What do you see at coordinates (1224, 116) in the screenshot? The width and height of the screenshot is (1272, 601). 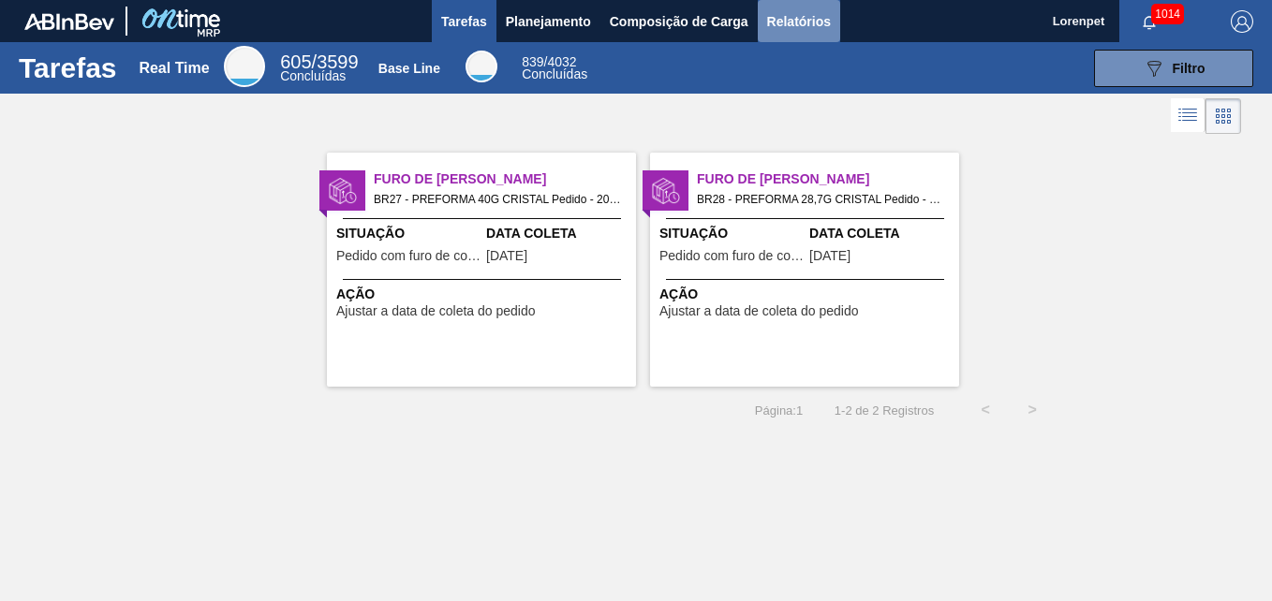 I see `div: Visão em Cards` at bounding box center [1224, 116].